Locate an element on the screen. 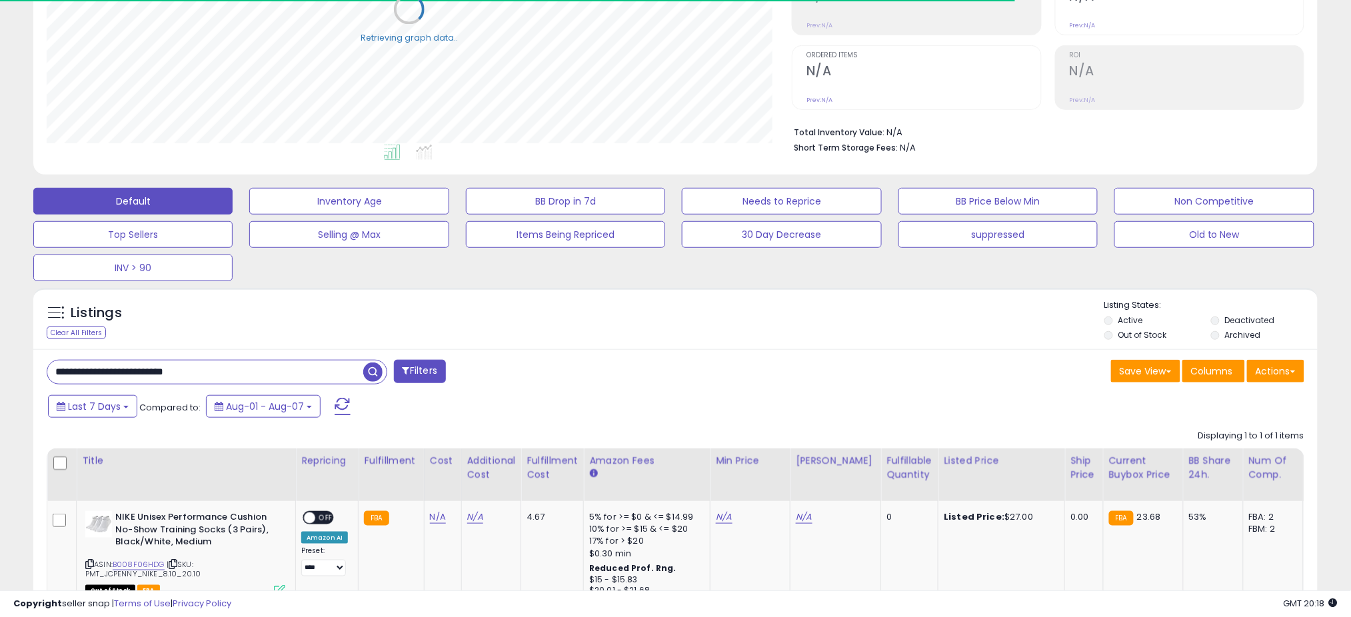 The height and width of the screenshot is (617, 1351). div: Fulfillment is located at coordinates (391, 461).